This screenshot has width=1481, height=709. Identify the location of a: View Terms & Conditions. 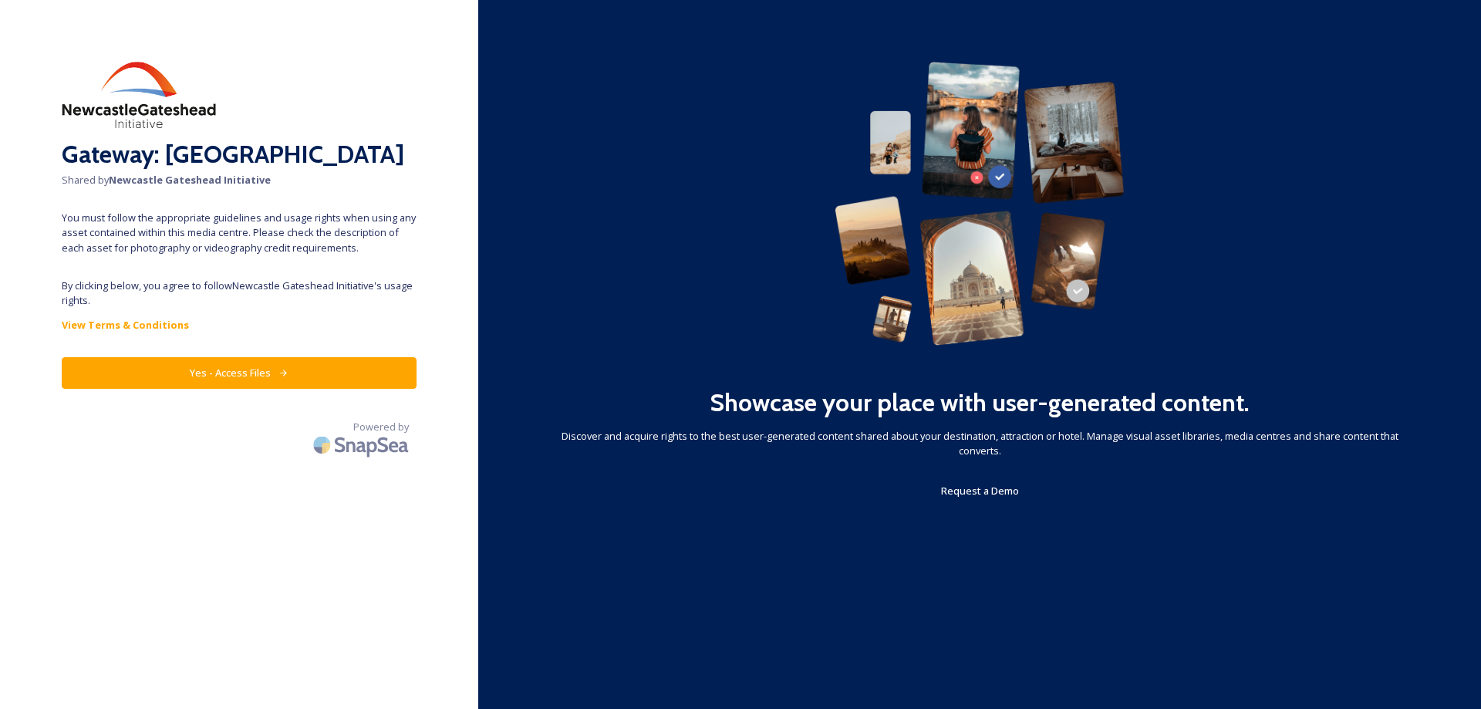
(239, 325).